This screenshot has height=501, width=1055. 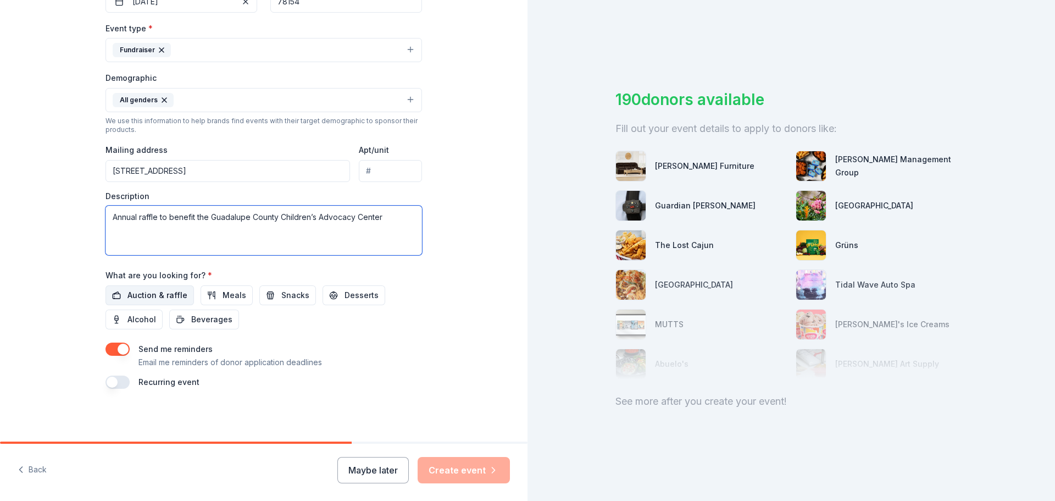 I want to click on button: Maybe later, so click(x=373, y=470).